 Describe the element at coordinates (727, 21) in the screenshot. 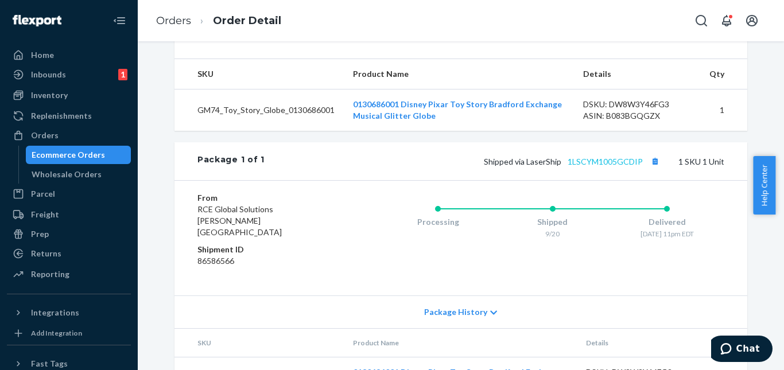

I see `button: Open notifications` at that location.